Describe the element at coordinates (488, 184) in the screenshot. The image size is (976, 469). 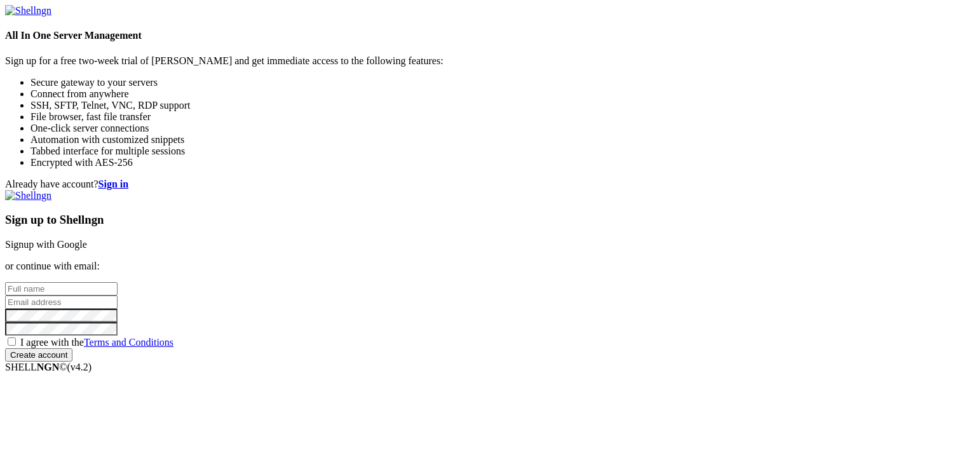
I see `div: Already have account?` at that location.